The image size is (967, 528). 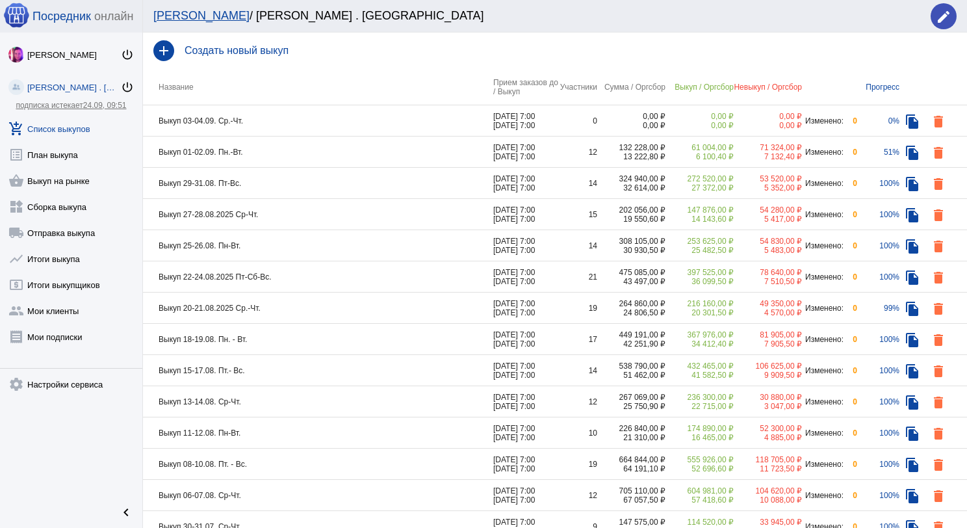 What do you see at coordinates (768, 375) in the screenshot?
I see `div: 9 909,50 ₽` at bounding box center [768, 375].